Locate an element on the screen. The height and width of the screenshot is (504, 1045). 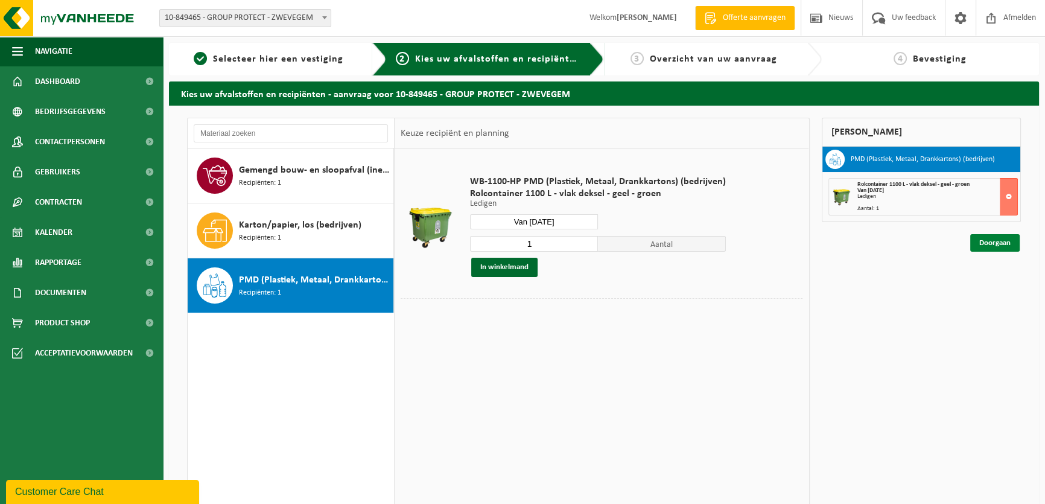
h3: PMD (Plastiek, Metaal, Drankkartons) (bedrijven) is located at coordinates (923, 159).